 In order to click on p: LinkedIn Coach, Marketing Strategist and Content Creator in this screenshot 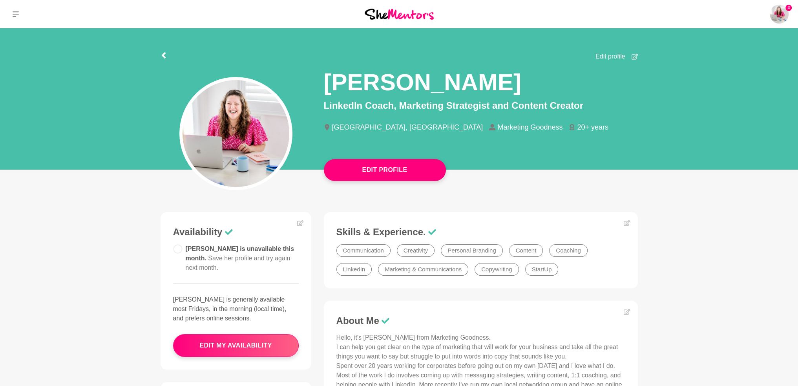, I will do `click(481, 106)`.